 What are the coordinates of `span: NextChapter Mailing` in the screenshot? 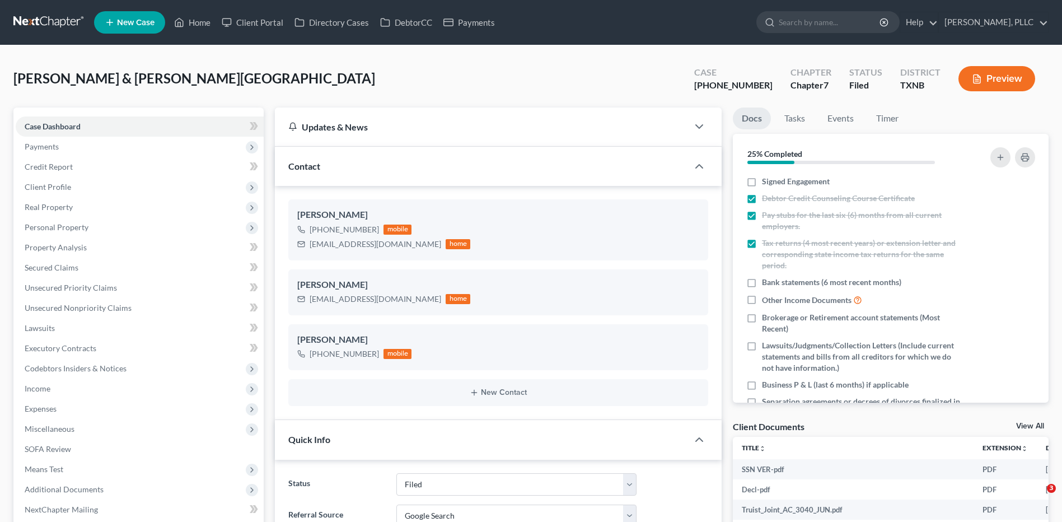 It's located at (61, 509).